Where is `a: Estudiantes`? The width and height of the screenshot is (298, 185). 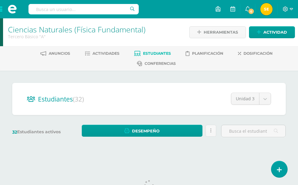 a: Estudiantes is located at coordinates (153, 54).